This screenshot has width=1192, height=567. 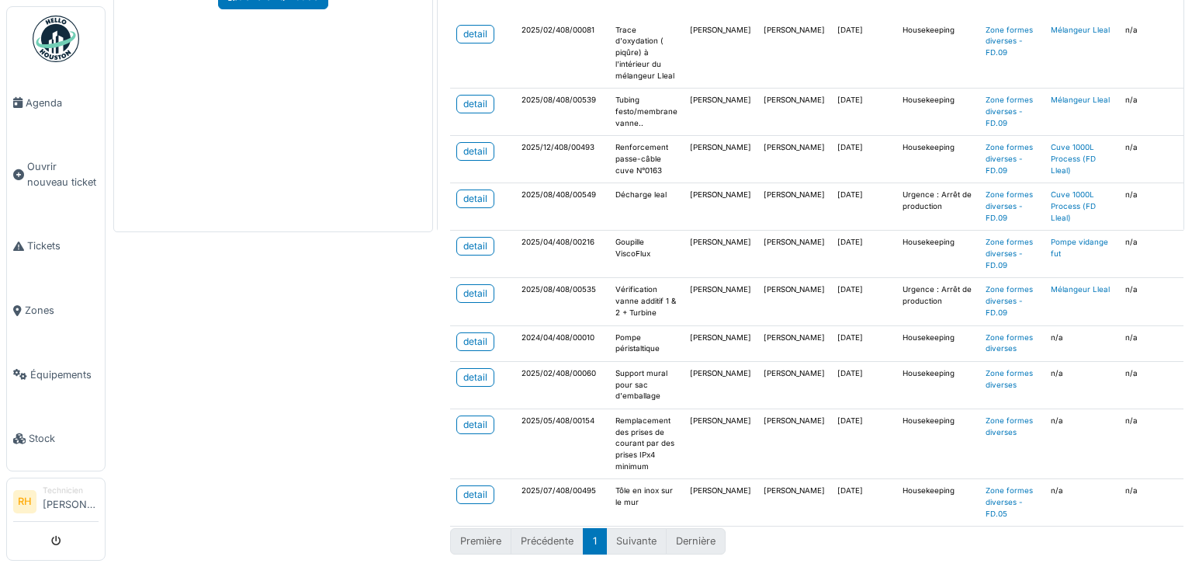 I want to click on a: Stock, so click(x=56, y=439).